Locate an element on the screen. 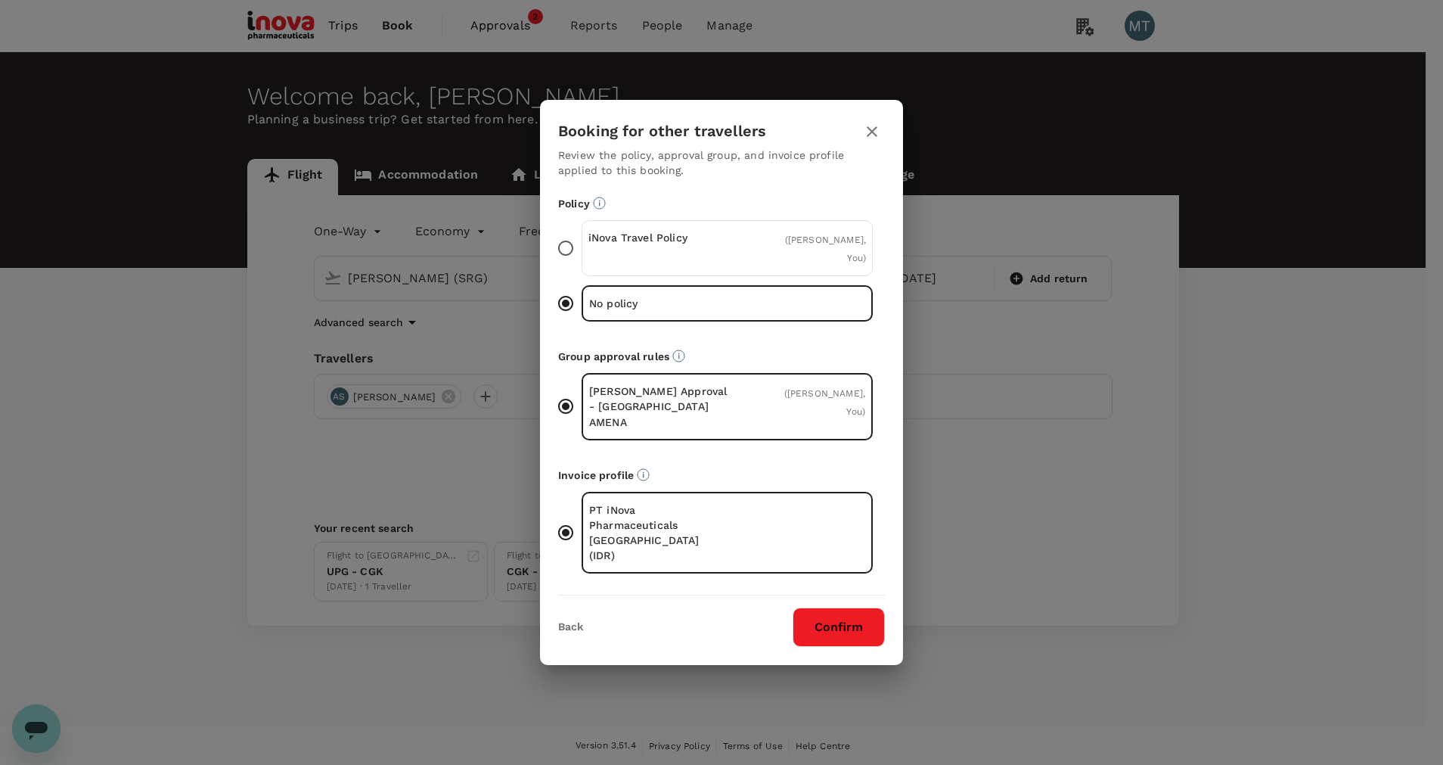  p: Group approval rules is located at coordinates (722, 356).